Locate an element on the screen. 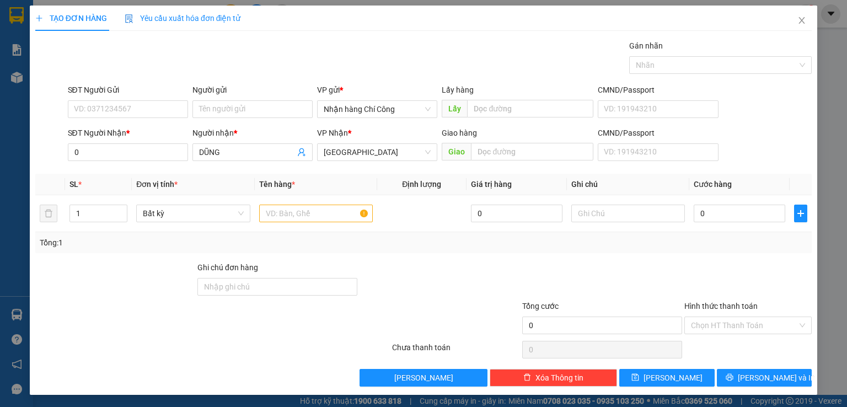  input: Ghi Chú is located at coordinates (628, 213).